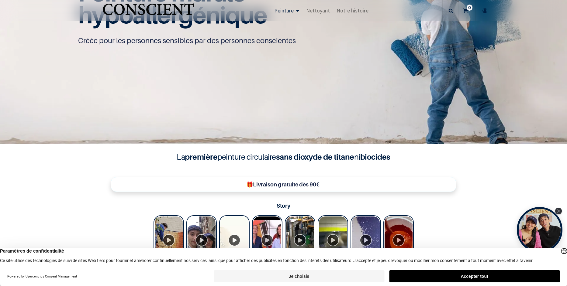  Describe the element at coordinates (283, 41) in the screenshot. I see `p: Créée pour les personnes sensibles par des personnes conscientes` at that location.